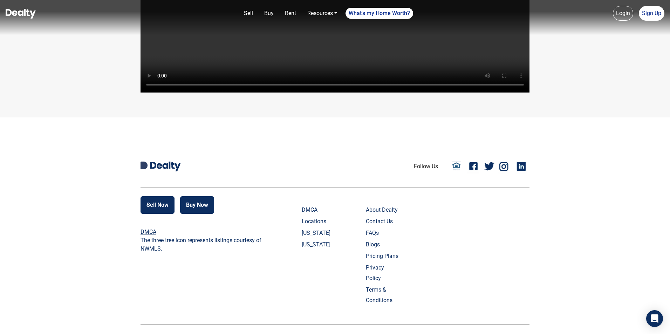 The width and height of the screenshot is (670, 334). Describe the element at coordinates (21, 14) in the screenshot. I see `img: Dealty - Buy, Sell & Rent Homes` at that location.